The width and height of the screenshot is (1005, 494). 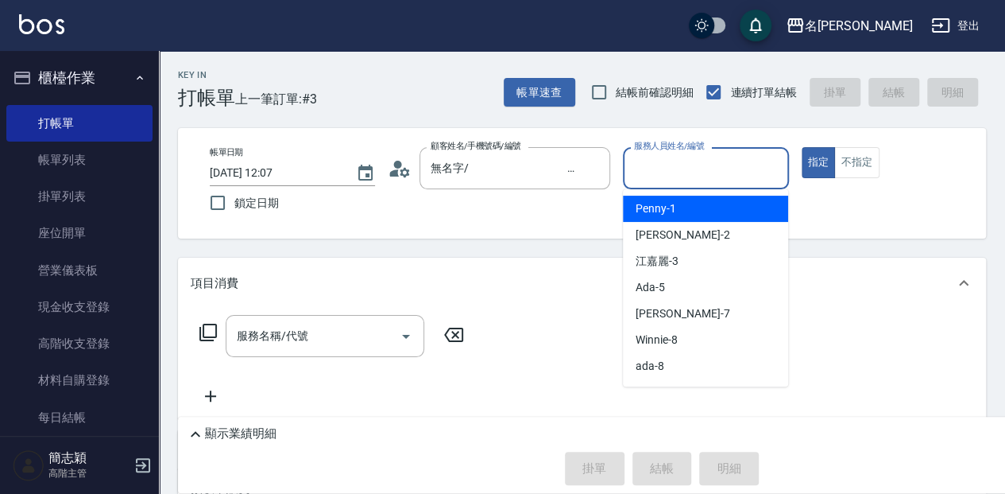 I want to click on a: 排班表, so click(x=79, y=454).